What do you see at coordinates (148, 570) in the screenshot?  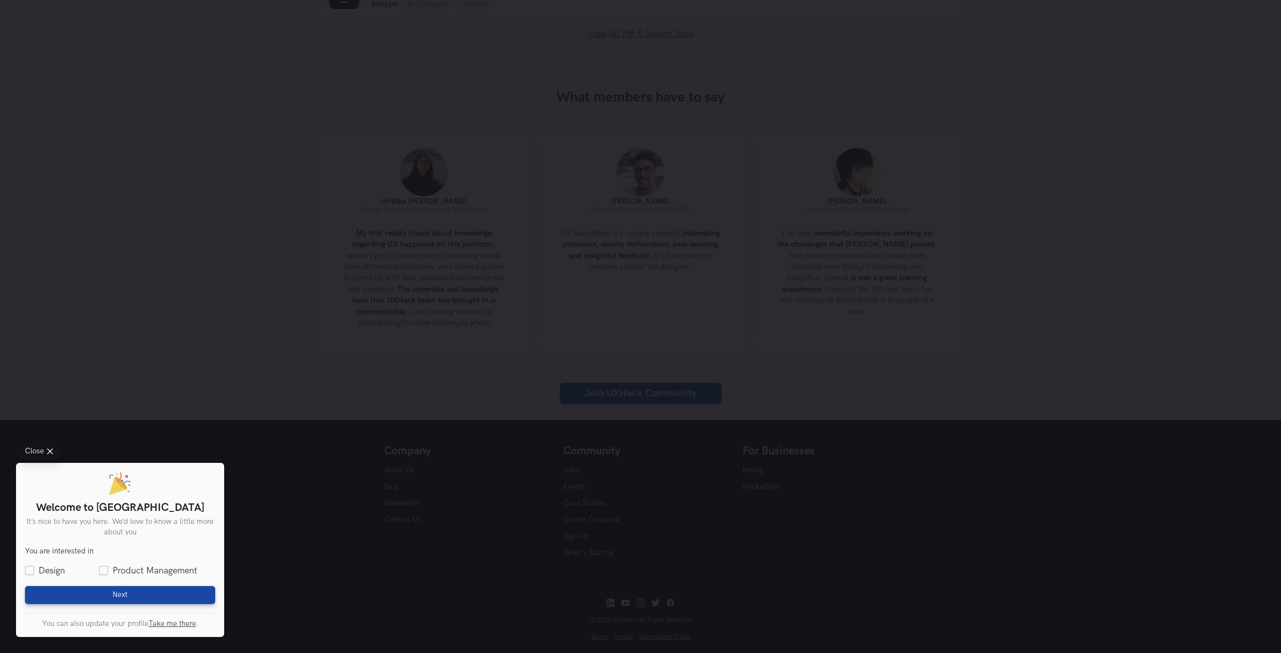 I see `label: Product Management` at bounding box center [148, 570].